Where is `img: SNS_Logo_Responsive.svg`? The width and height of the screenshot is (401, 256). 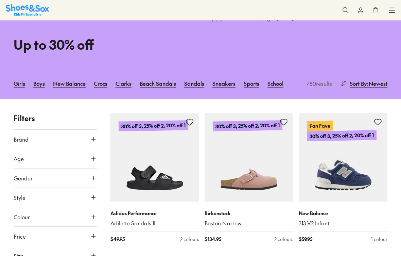
img: SNS_Logo_Responsive.svg is located at coordinates (28, 10).